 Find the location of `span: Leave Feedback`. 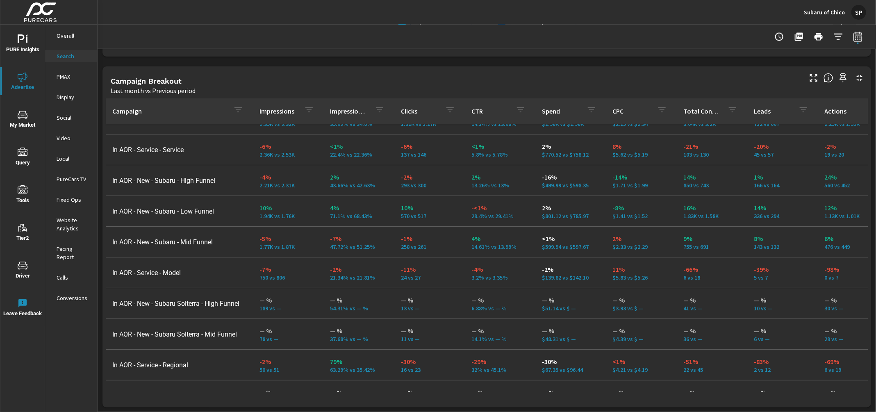

span: Leave Feedback is located at coordinates (23, 308).